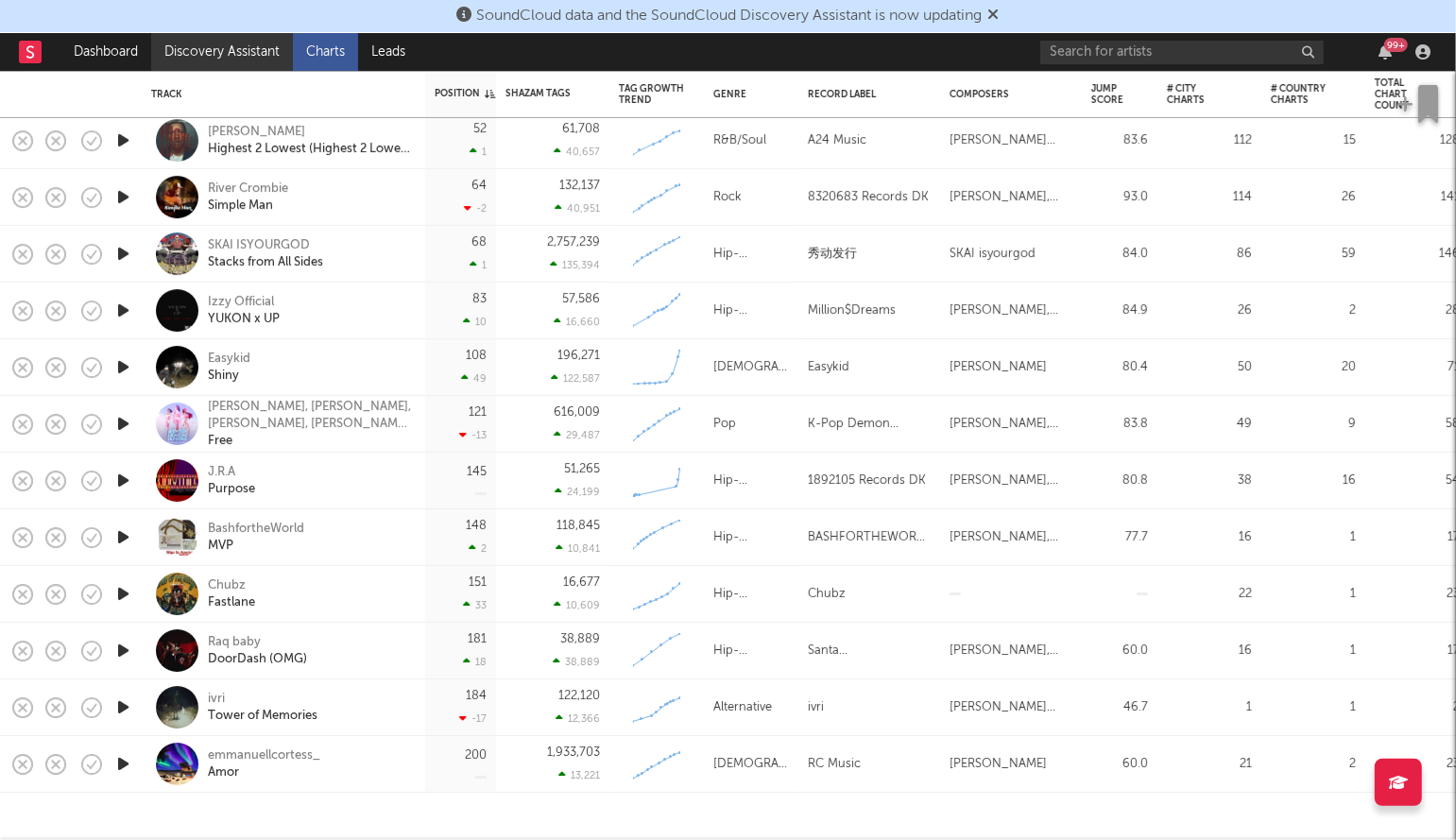 The image size is (1456, 840). What do you see at coordinates (480, 128) in the screenshot?
I see `div: 52` at bounding box center [480, 128].